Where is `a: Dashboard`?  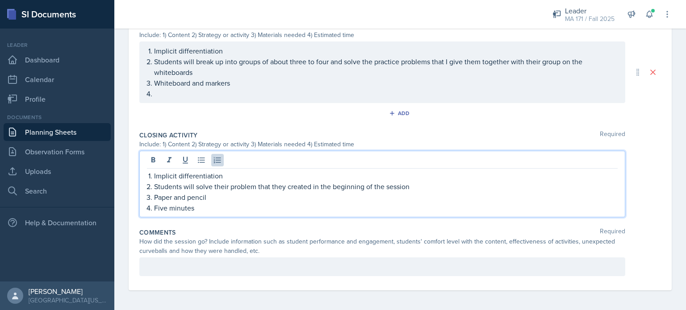
a: Dashboard is located at coordinates (57, 60).